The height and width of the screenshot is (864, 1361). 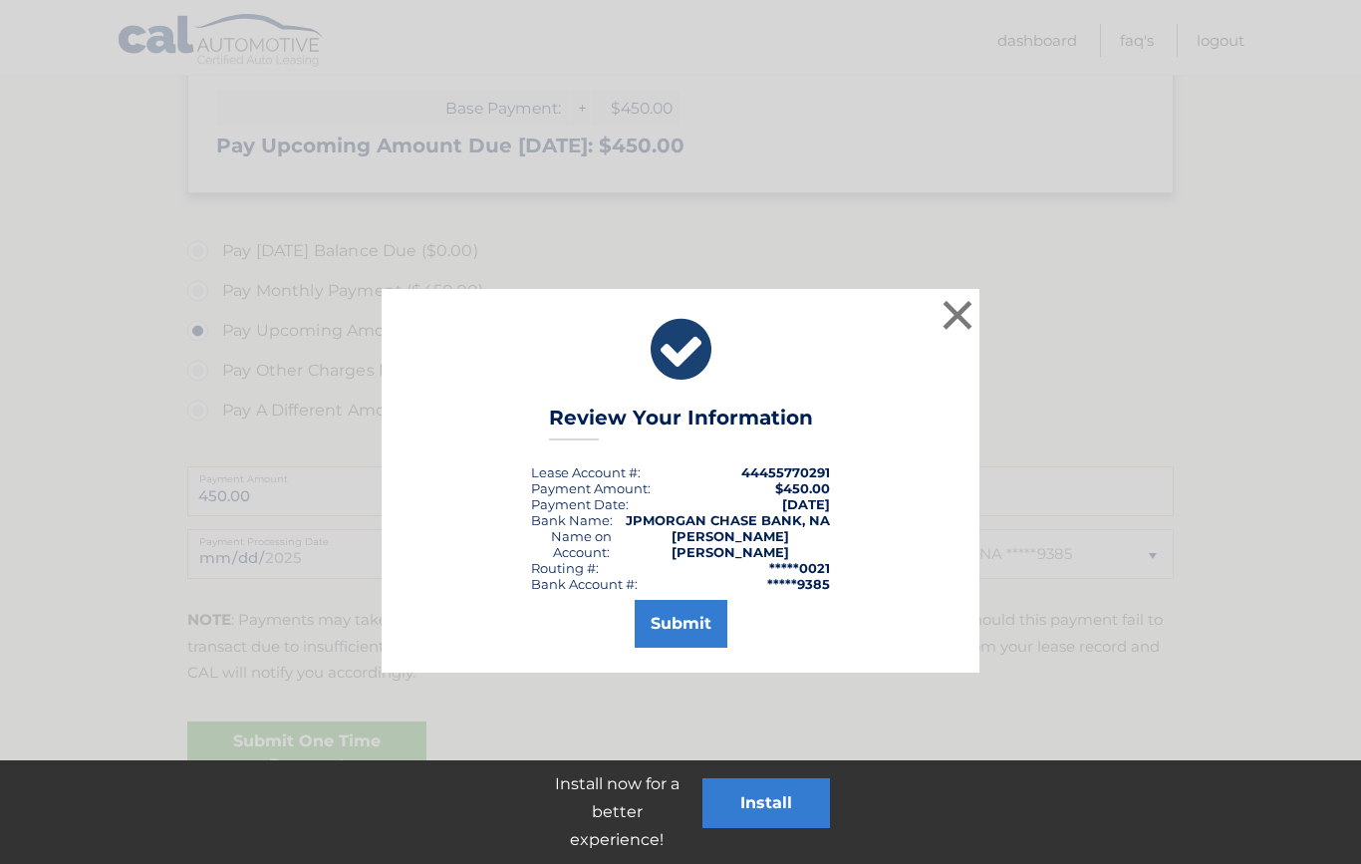 What do you see at coordinates (785, 472) in the screenshot?
I see `strong: 44455770291` at bounding box center [785, 472].